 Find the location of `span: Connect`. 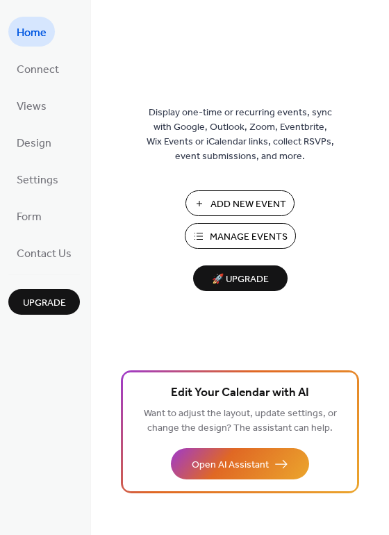

span: Connect is located at coordinates (38, 70).